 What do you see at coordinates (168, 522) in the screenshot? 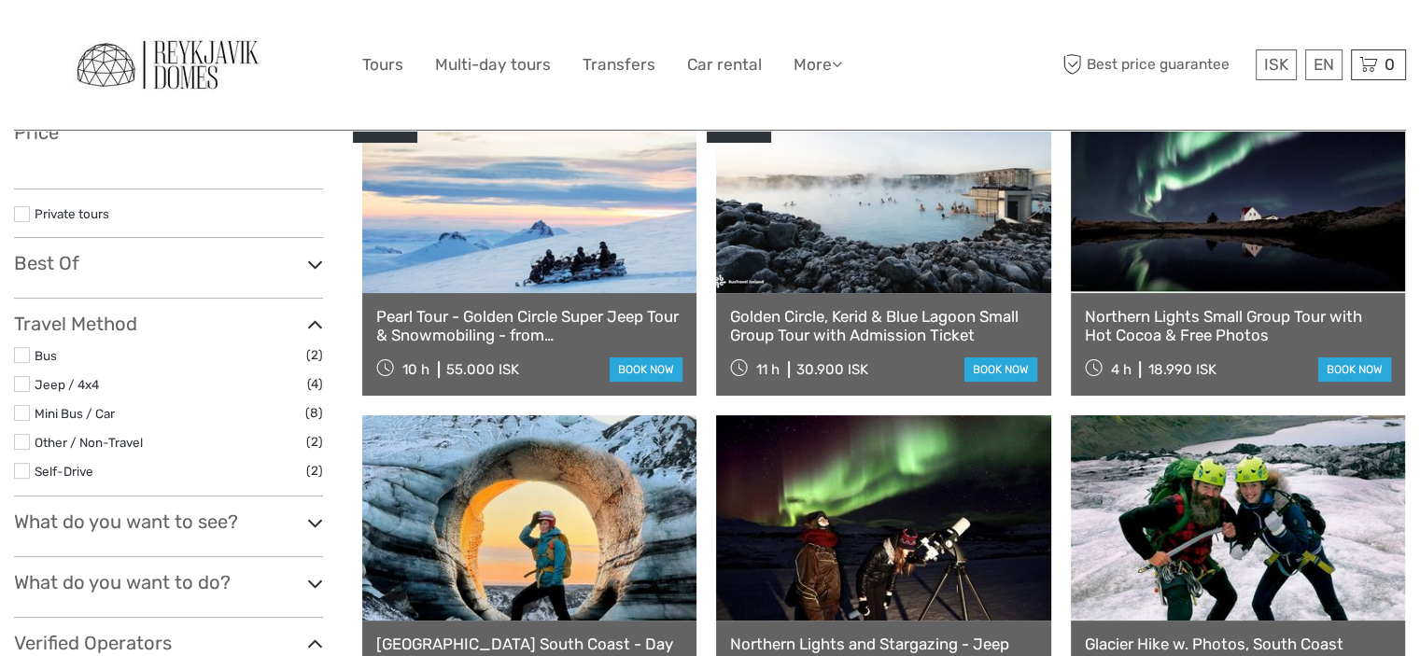
I see `h3: What do you want to see?` at bounding box center [168, 522].